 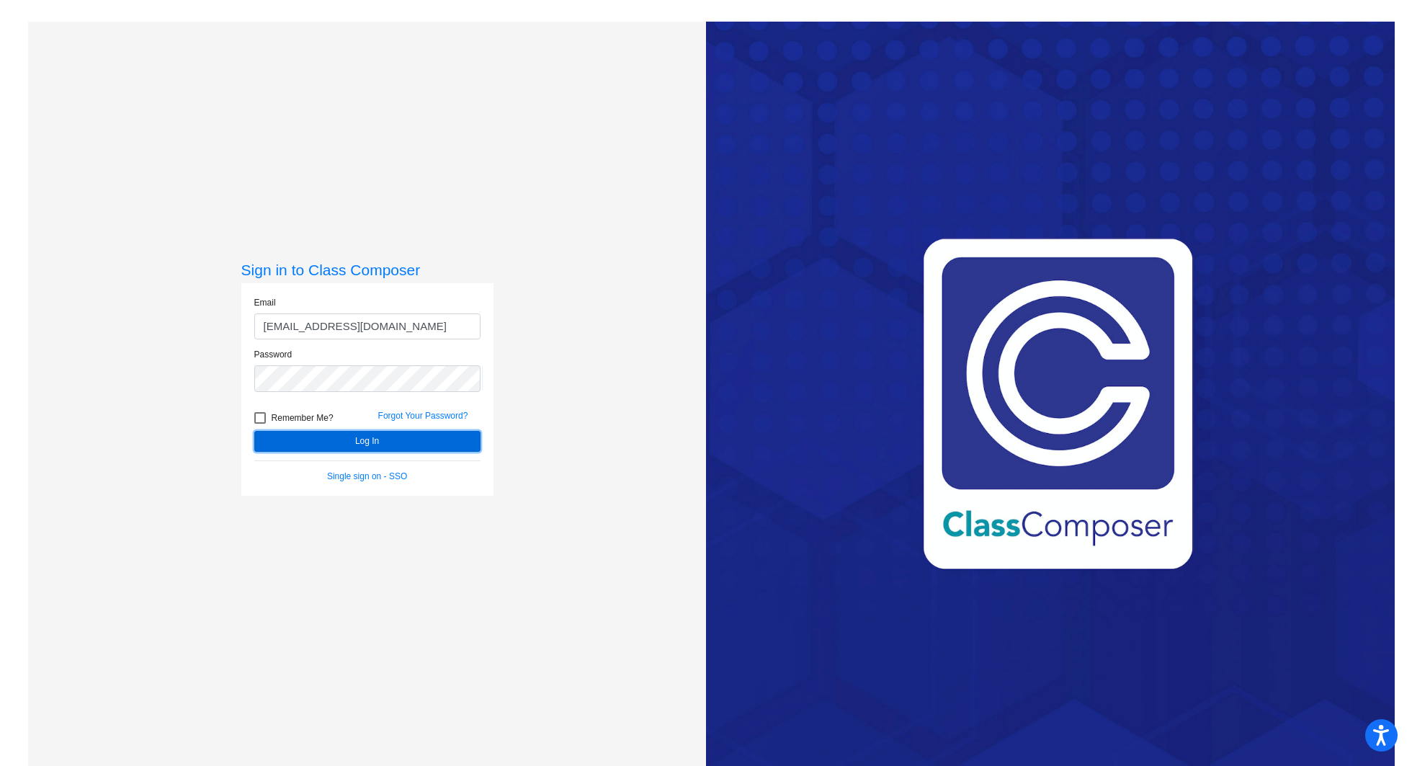 What do you see at coordinates (265, 303) in the screenshot?
I see `label: Email` at bounding box center [265, 303].